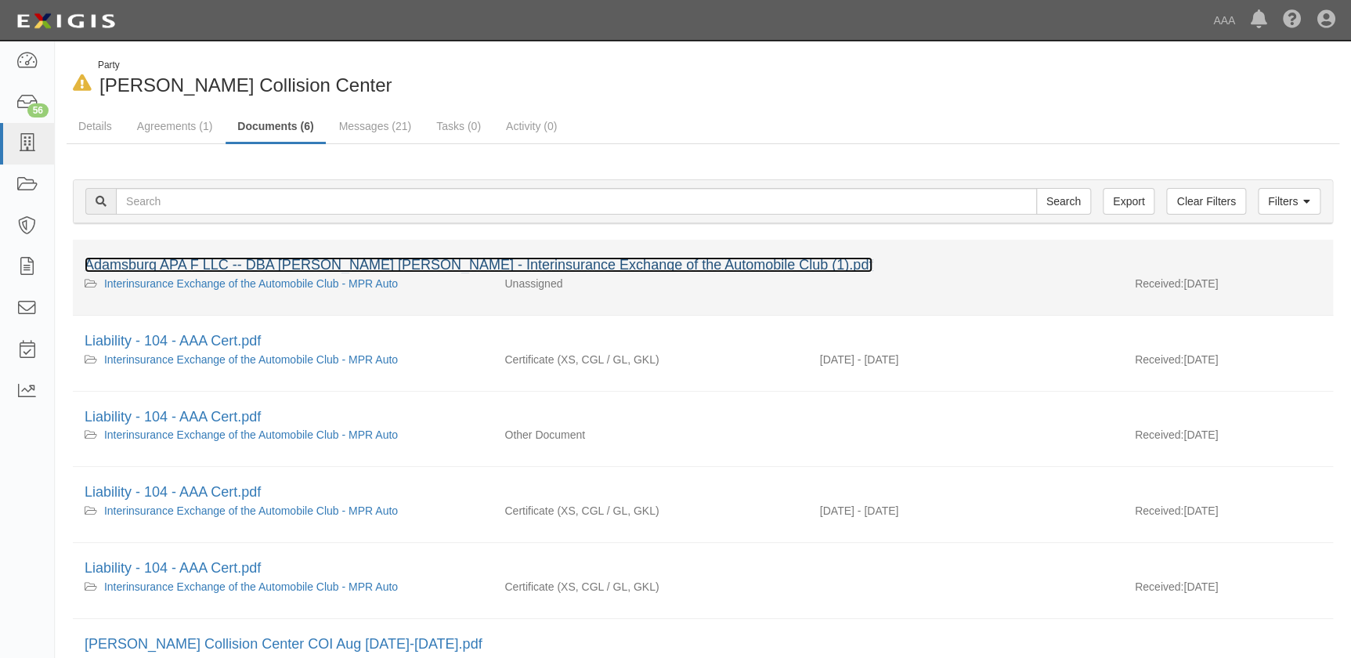 The width and height of the screenshot is (1351, 658). What do you see at coordinates (1289, 201) in the screenshot?
I see `a: Filters` at bounding box center [1289, 201].